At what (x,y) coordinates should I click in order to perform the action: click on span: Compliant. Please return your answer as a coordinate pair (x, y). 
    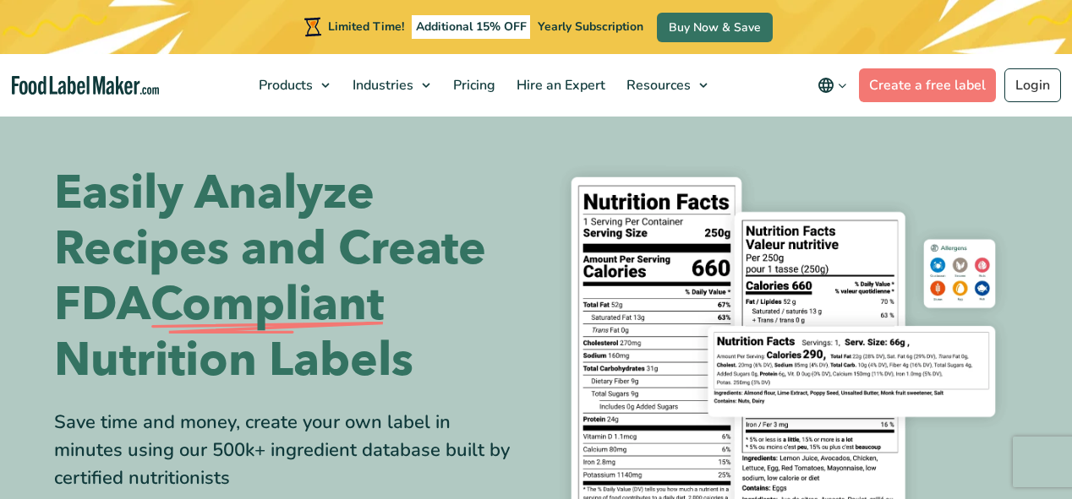
    Looking at the image, I should click on (267, 305).